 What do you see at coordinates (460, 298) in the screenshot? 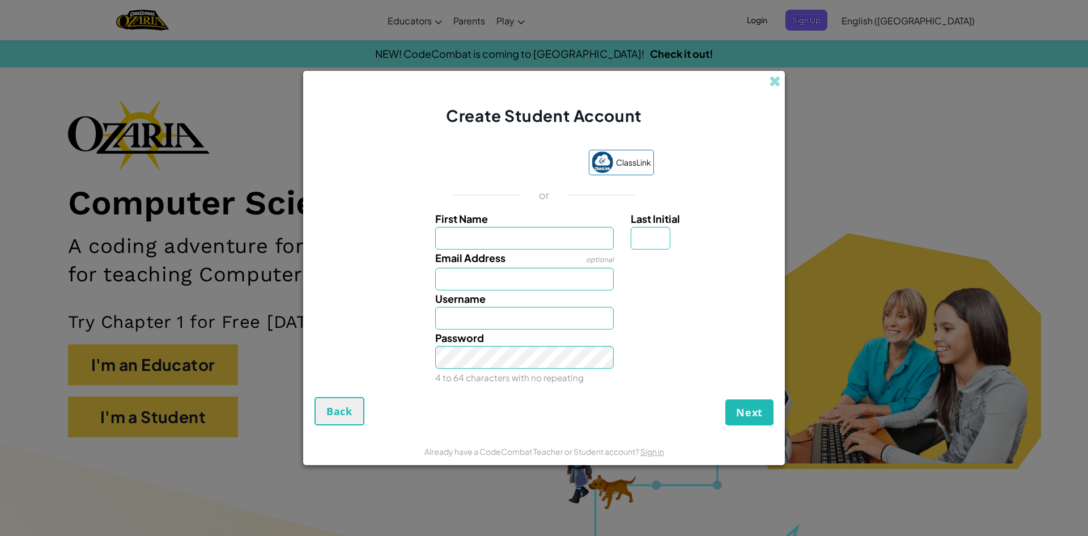
I see `span: Username` at bounding box center [460, 298].